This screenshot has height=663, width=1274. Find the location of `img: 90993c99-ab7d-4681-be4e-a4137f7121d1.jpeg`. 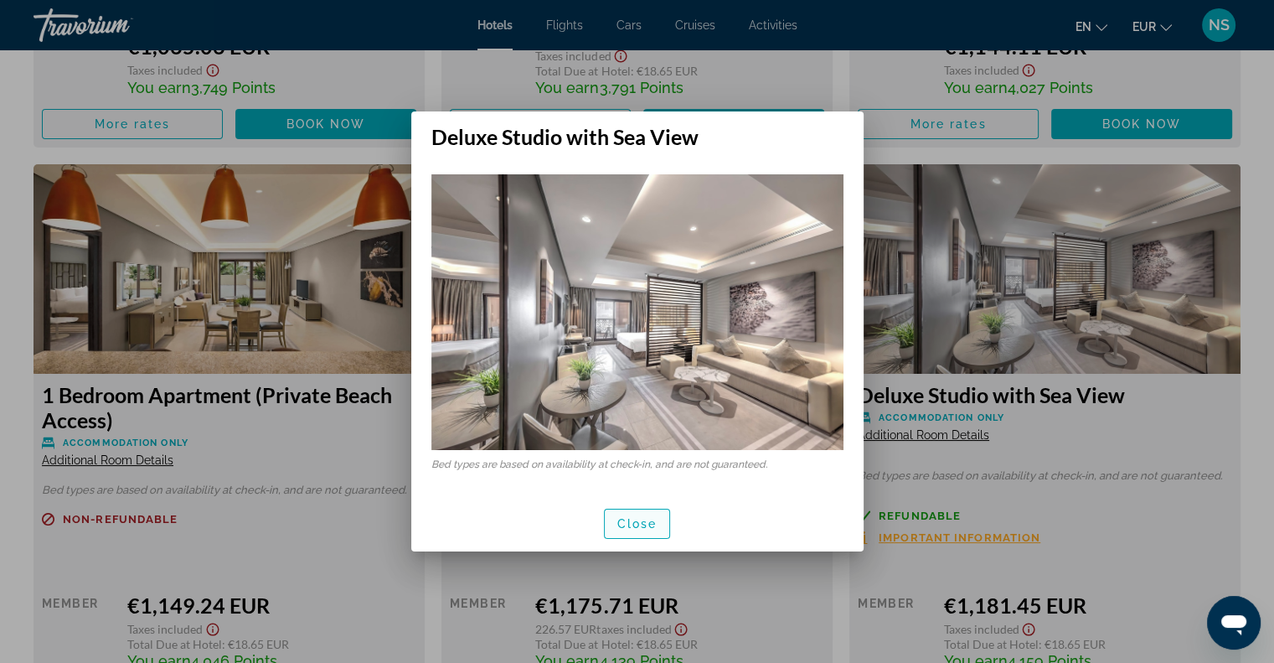

img: 90993c99-ab7d-4681-be4e-a4137f7121d1.jpeg is located at coordinates (638, 312).